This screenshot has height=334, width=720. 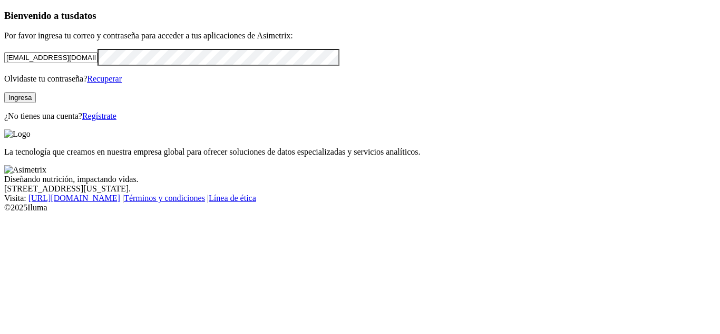 What do you see at coordinates (360, 36) in the screenshot?
I see `p: Por favor ingresa tu correo y contraseña para acceder a tus aplicaciones de Asimetrix:` at bounding box center [360, 36].